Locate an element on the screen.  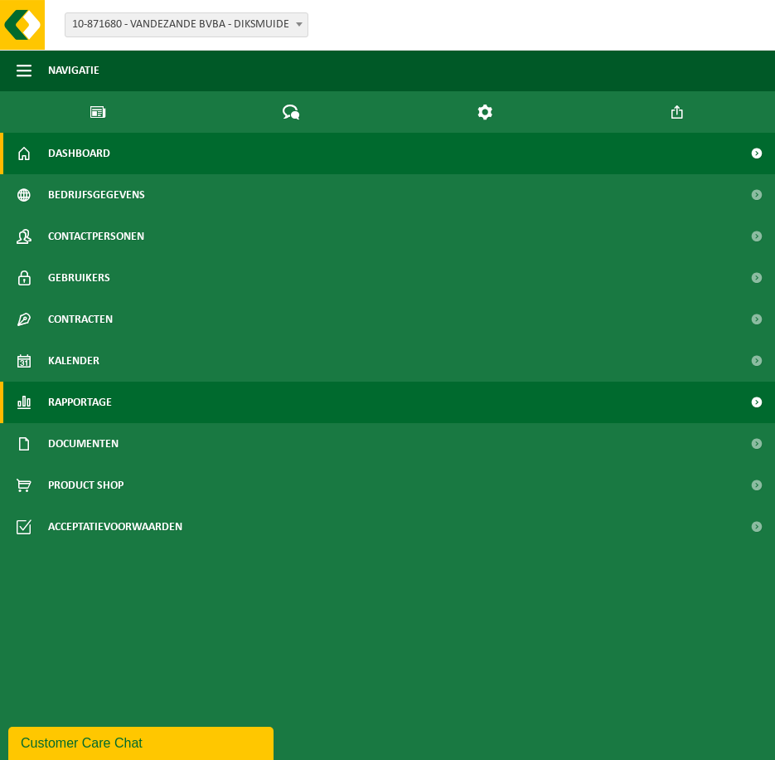
span: Bedrijfsgegevens is located at coordinates (96, 195).